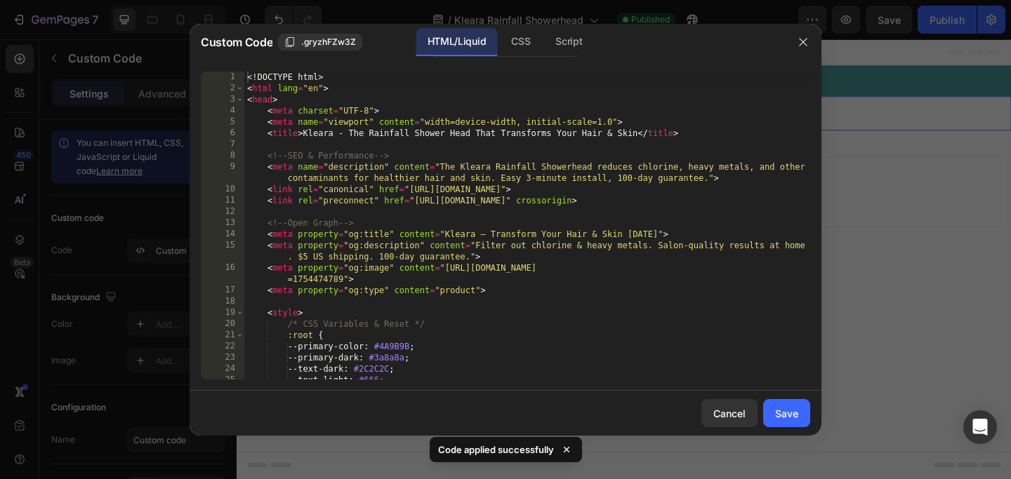 The height and width of the screenshot is (479, 1011). I want to click on div: 20, so click(223, 324).